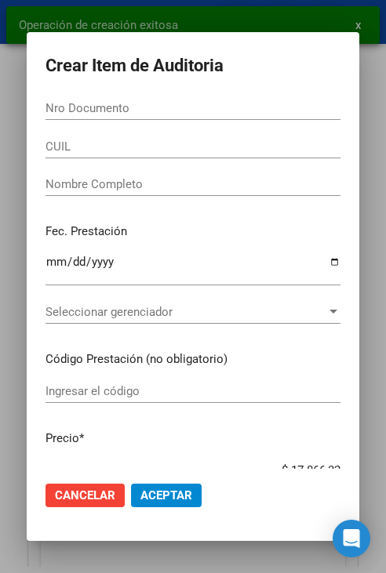  I want to click on span: Aceptar, so click(166, 495).